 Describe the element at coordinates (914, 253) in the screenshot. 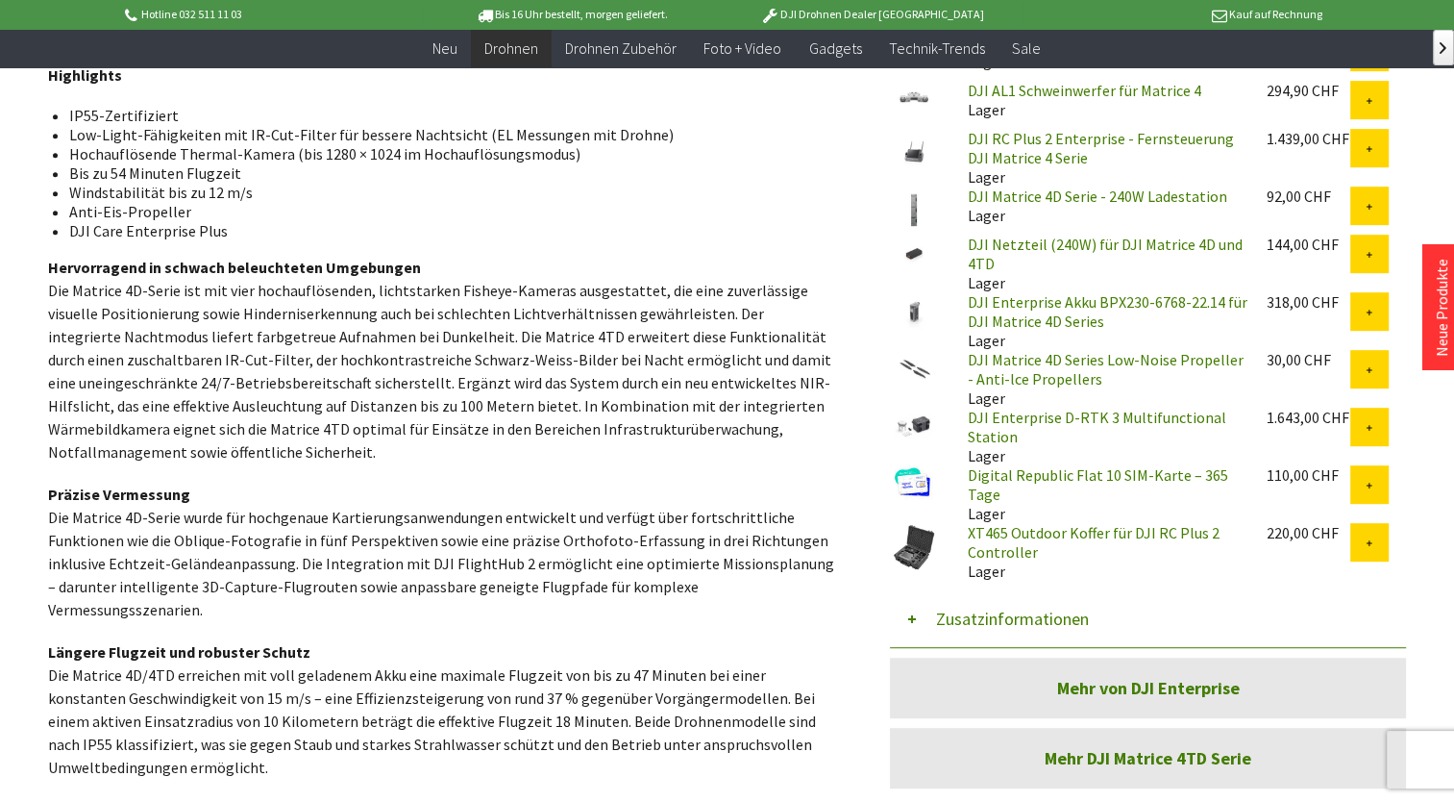

I see `img: DJI Netzteil (240W) für DJI Matrice 4D und 4TD` at that location.